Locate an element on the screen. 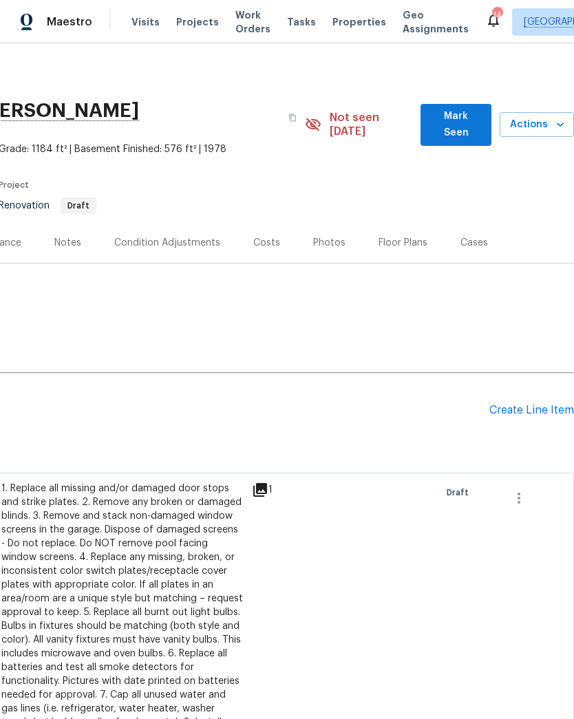 The width and height of the screenshot is (574, 719). div: Condition Adjustments is located at coordinates (167, 243).